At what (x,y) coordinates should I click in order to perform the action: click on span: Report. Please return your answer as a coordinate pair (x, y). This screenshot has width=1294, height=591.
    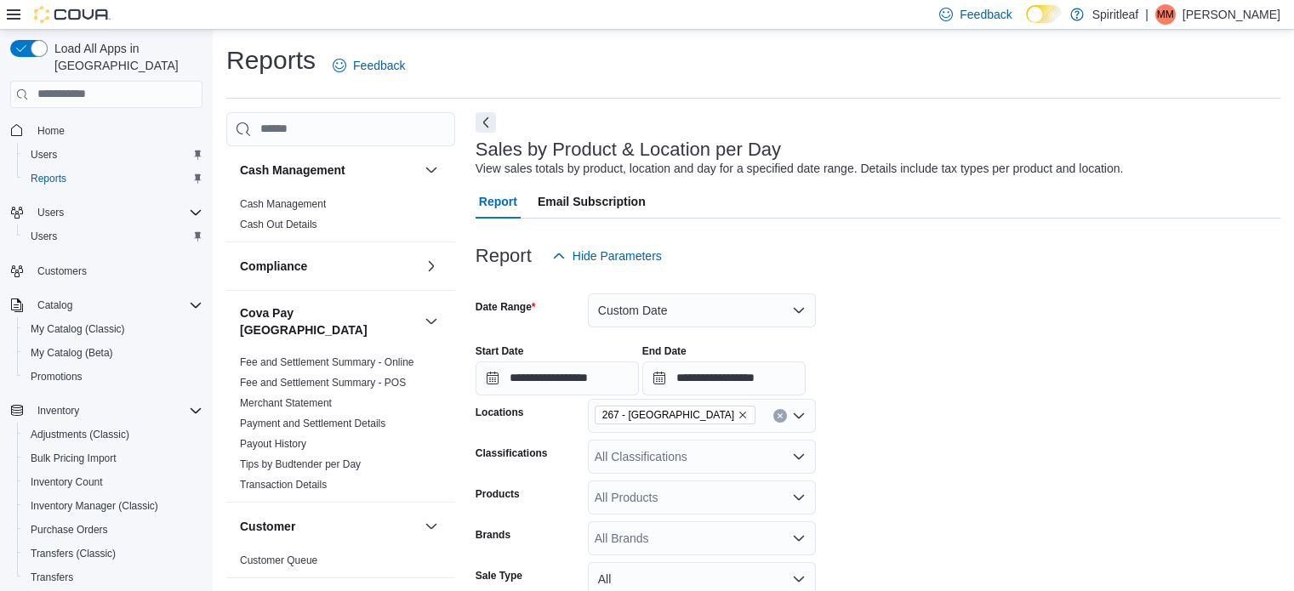
    Looking at the image, I should click on (498, 202).